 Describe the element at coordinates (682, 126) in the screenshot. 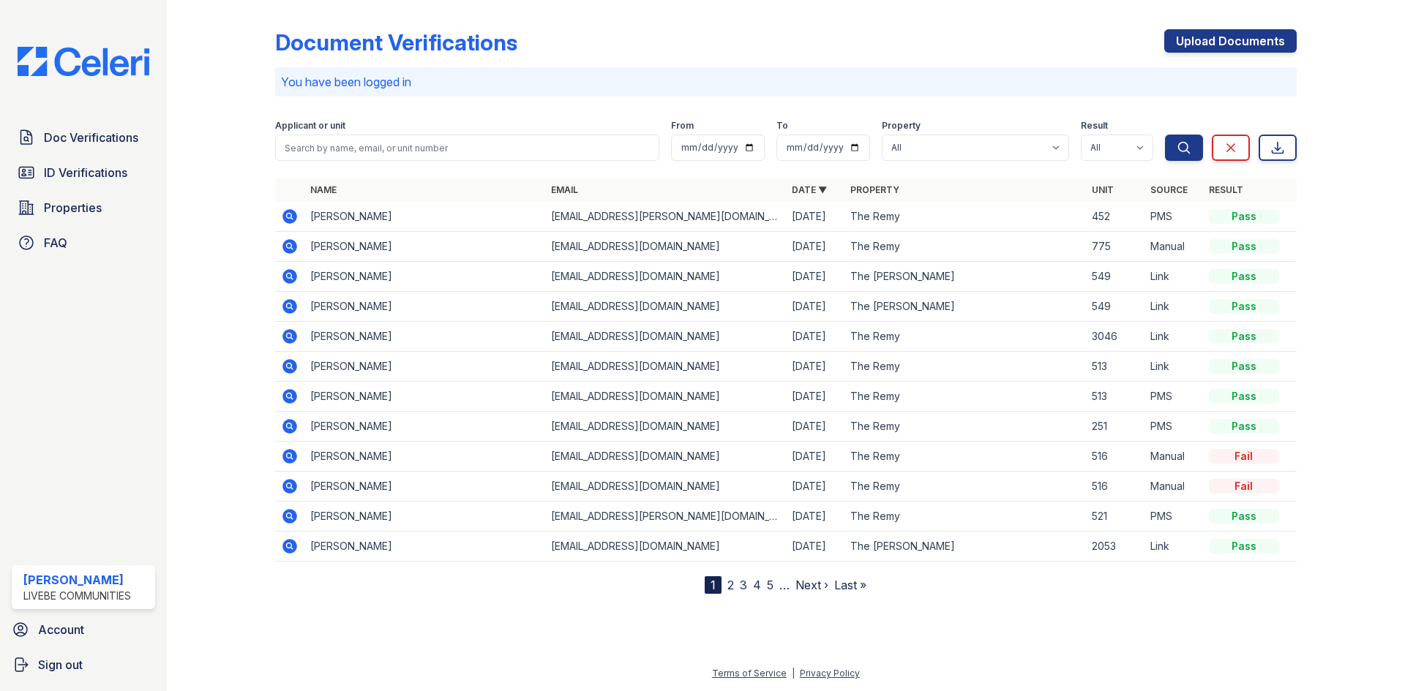

I see `label: From` at that location.